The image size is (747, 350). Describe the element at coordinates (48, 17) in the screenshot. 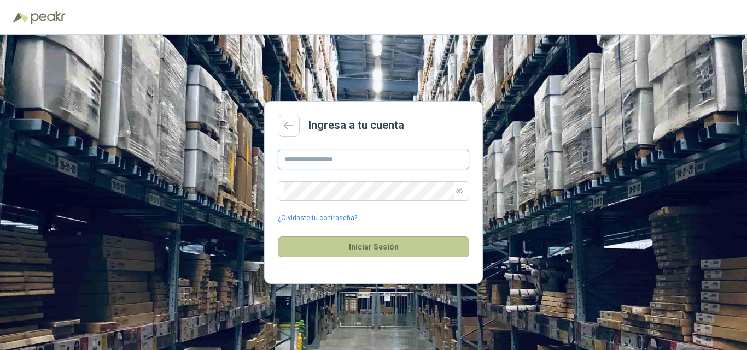

I see `img: Peakr` at that location.